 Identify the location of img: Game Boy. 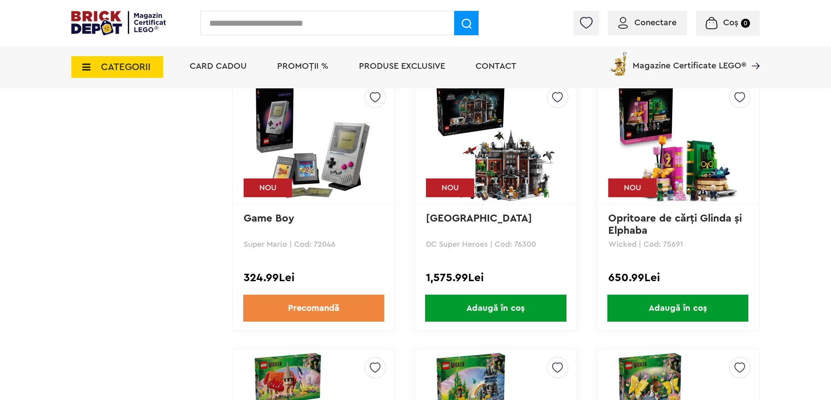
(314, 142).